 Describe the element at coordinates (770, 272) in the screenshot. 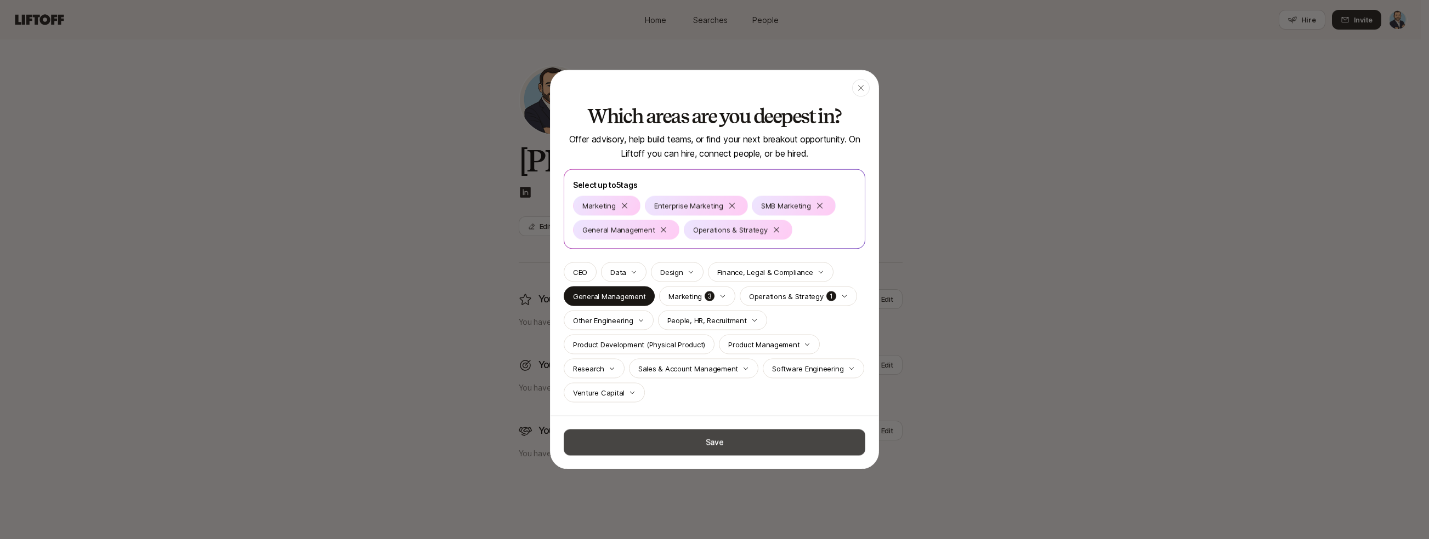

I see `button: Finance, Legal & Compliance` at that location.